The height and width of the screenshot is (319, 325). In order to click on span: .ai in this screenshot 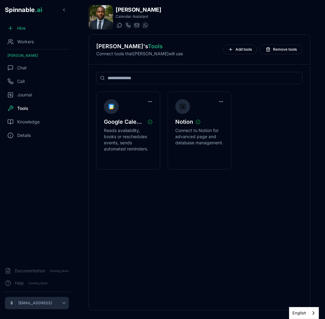, I will do `click(38, 10)`.